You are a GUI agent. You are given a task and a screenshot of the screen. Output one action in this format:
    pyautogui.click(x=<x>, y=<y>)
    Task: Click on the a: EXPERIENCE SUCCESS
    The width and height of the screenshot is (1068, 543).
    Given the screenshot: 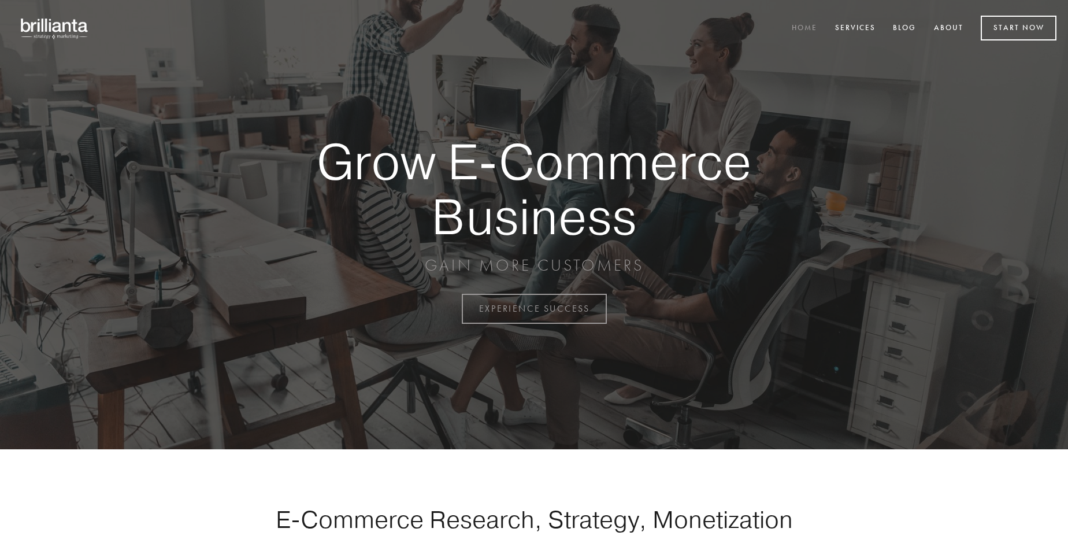 What is the action you would take?
    pyautogui.click(x=534, y=309)
    